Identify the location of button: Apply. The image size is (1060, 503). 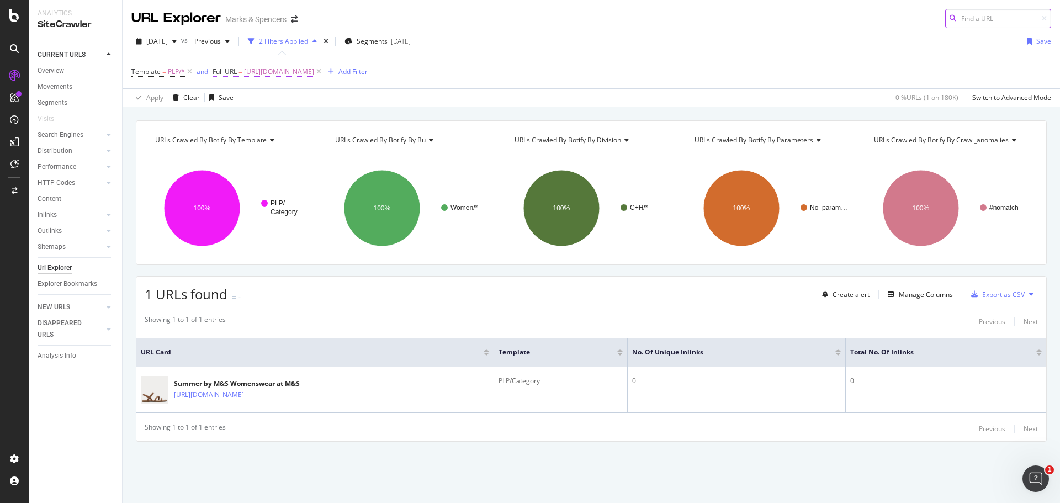
(147, 98).